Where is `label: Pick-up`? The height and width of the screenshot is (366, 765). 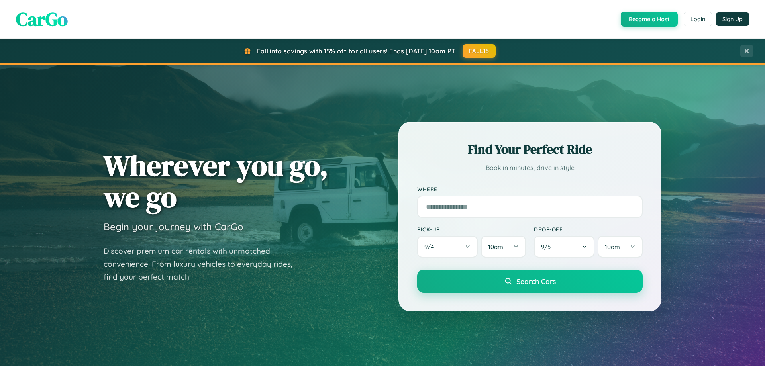
label: Pick-up is located at coordinates (471, 229).